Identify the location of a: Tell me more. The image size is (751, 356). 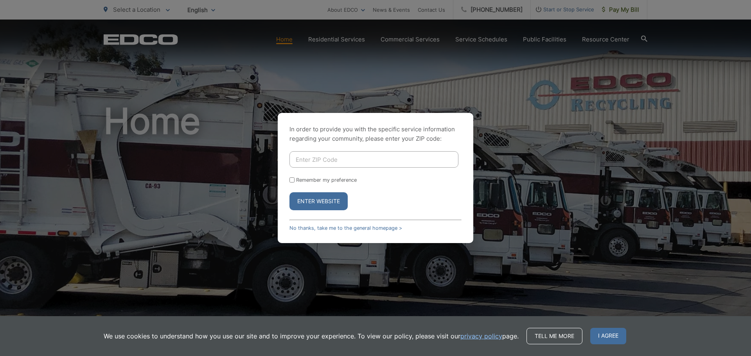
(554, 336).